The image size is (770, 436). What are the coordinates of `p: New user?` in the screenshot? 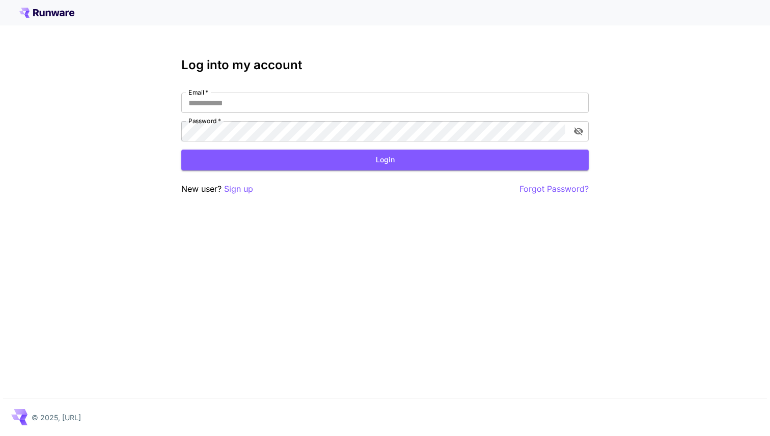 It's located at (217, 189).